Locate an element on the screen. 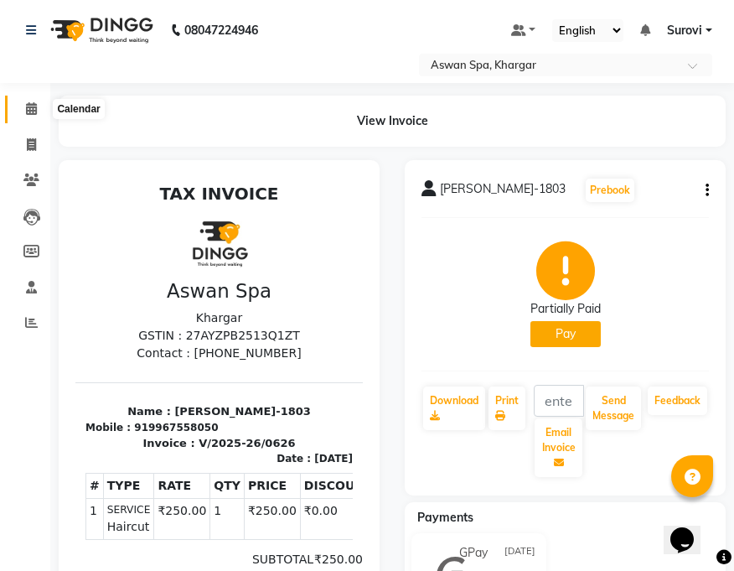 The image size is (734, 571). span: CGST is located at coordinates (193, 435).